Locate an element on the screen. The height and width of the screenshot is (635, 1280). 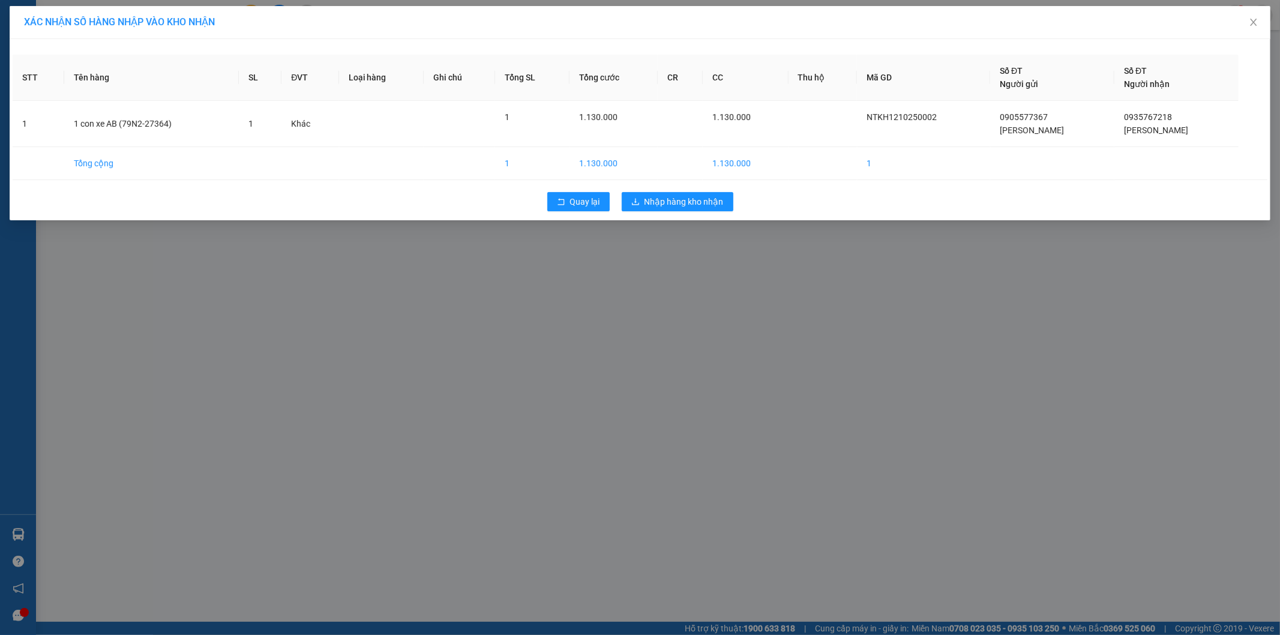
td: Khác is located at coordinates (310, 124).